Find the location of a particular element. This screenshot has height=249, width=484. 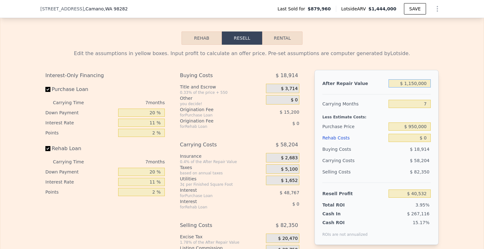

div: Excise Tax is located at coordinates (222, 237).